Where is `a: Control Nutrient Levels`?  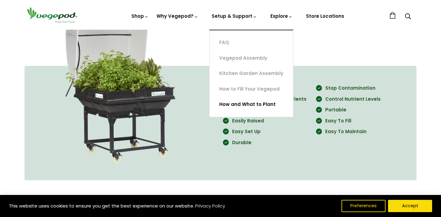 a: Control Nutrient Levels is located at coordinates (353, 99).